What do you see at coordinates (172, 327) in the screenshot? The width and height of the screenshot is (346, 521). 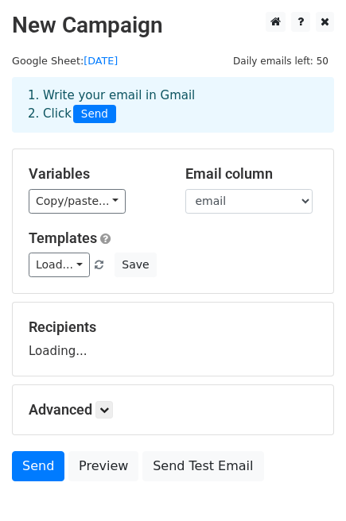 I see `h5: Recipients` at bounding box center [172, 327].